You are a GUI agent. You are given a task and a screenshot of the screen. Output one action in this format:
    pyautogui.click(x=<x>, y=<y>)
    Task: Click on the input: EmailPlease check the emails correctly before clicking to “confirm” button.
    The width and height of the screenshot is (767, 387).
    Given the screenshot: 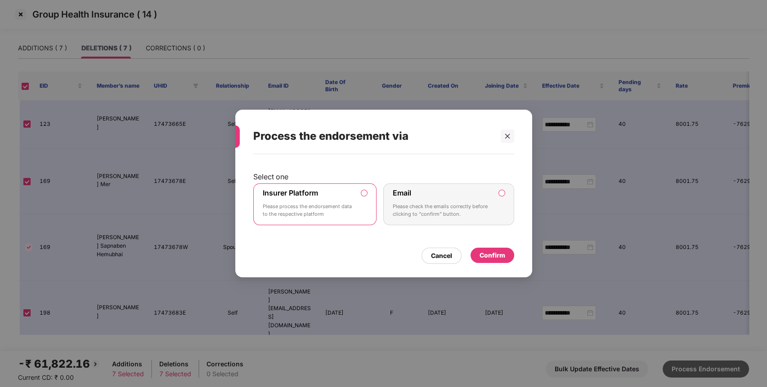 What is the action you would take?
    pyautogui.click(x=501, y=193)
    